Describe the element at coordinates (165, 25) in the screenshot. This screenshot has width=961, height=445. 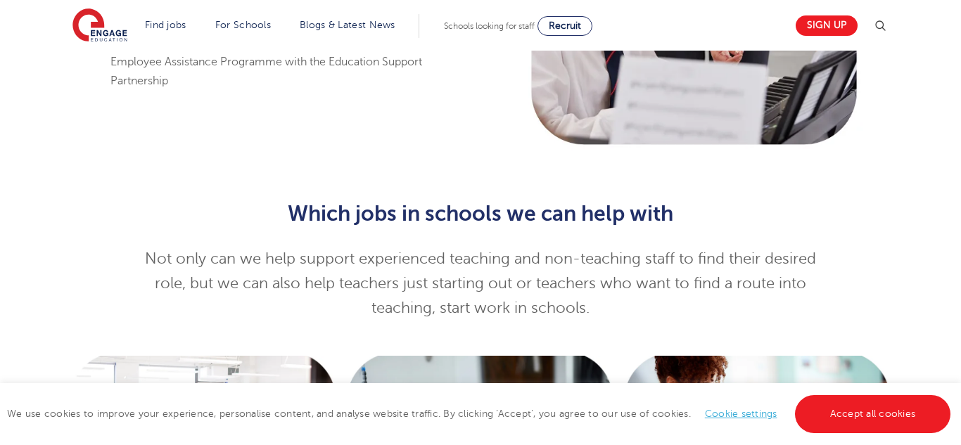
I see `a: Find jobs` at that location.